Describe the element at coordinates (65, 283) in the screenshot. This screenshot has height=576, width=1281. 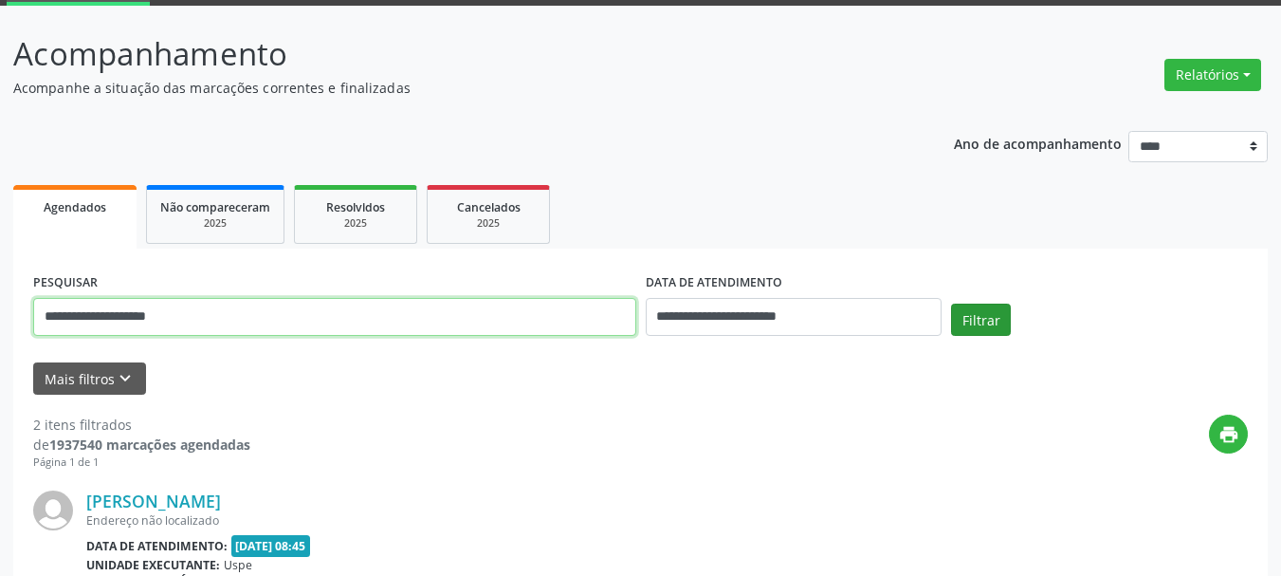
I see `label: PESQUISAR` at that location.